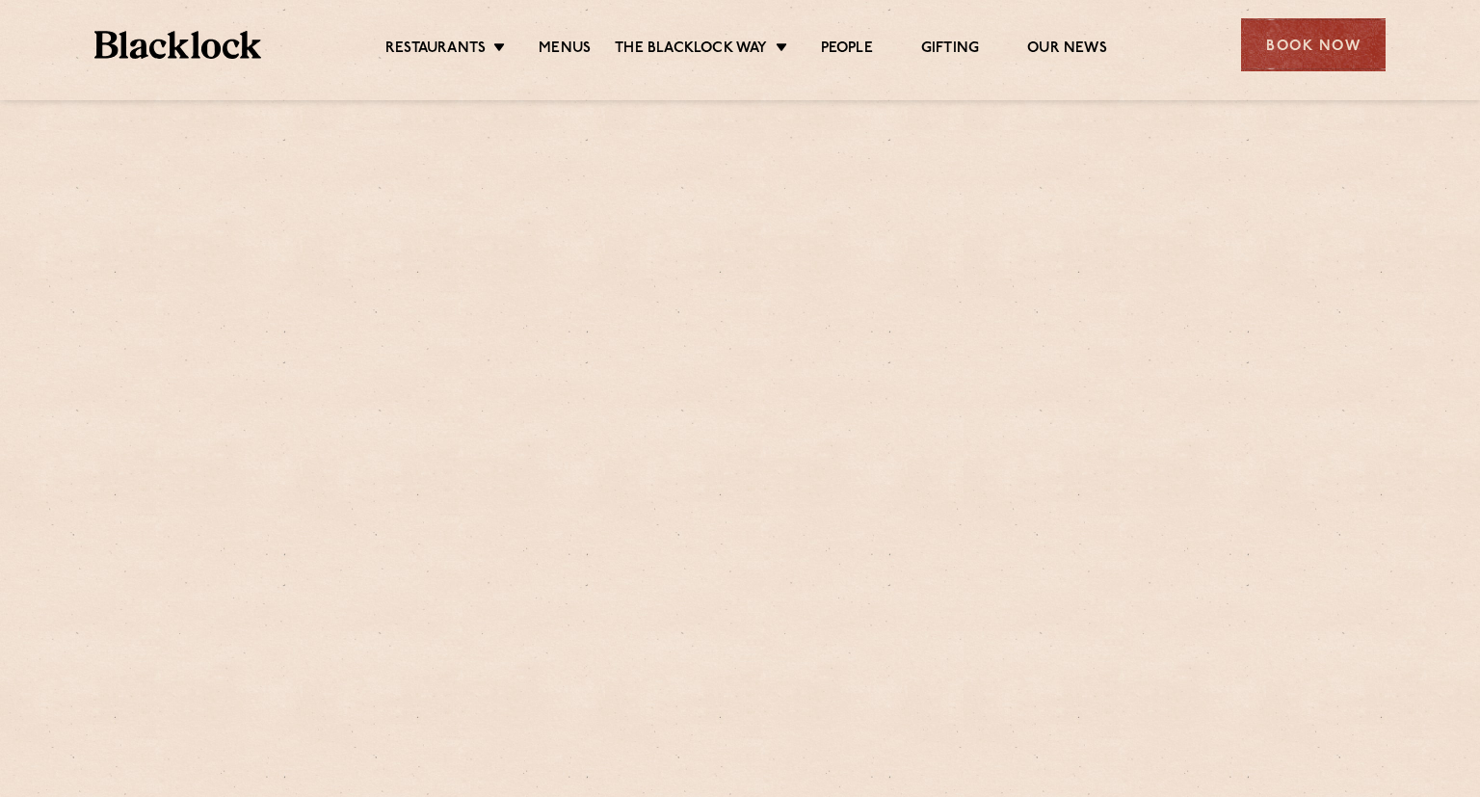 The height and width of the screenshot is (797, 1480). Describe the element at coordinates (1066, 50) in the screenshot. I see `a: Our News` at that location.